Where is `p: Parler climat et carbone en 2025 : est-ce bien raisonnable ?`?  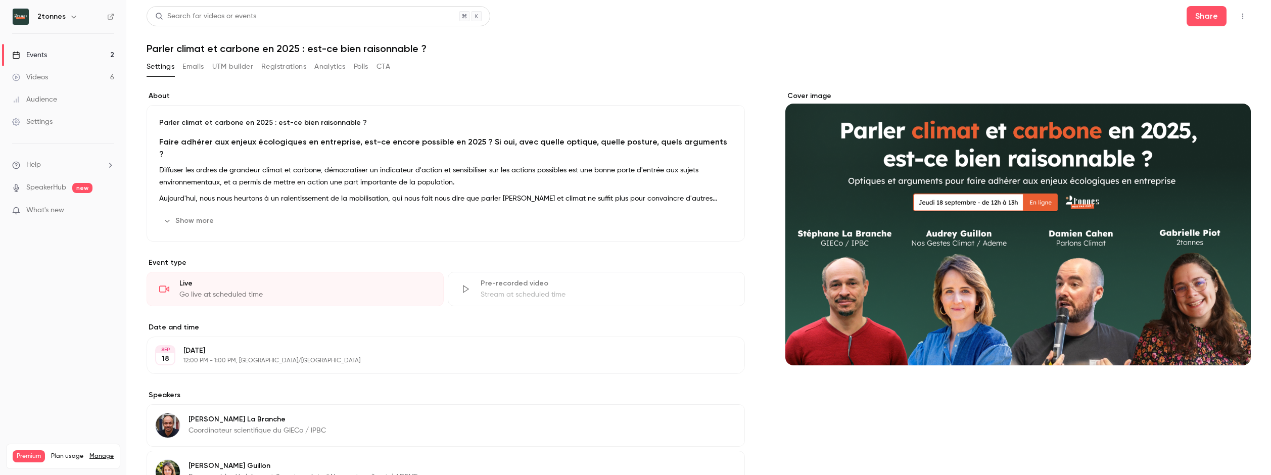 p: Parler climat et carbone en 2025 : est-ce bien raisonnable ? is located at coordinates (446, 123).